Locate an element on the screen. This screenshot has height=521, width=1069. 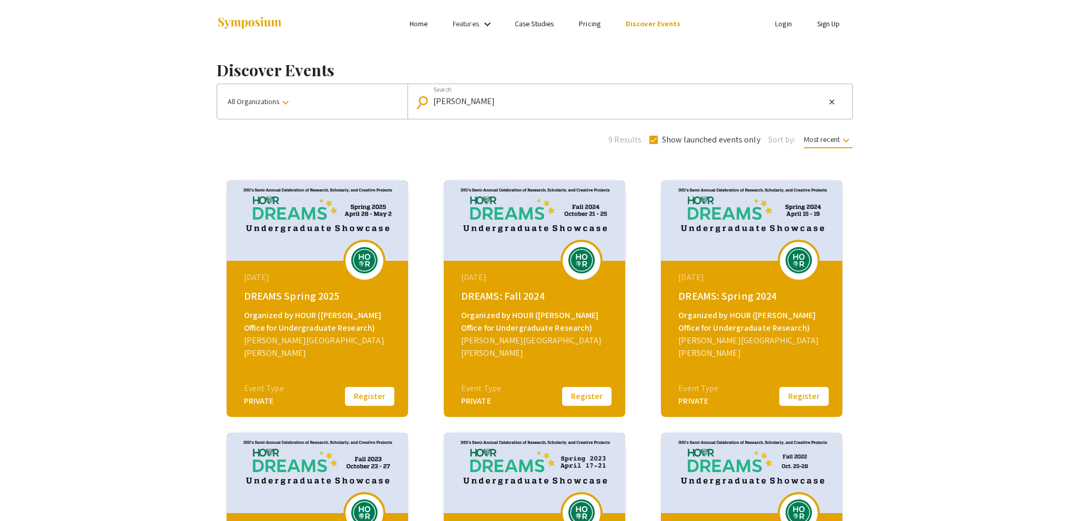
img: dreams-fall-2023_eventCoverPhoto_d3d732__thumb.jpg is located at coordinates (317, 473).